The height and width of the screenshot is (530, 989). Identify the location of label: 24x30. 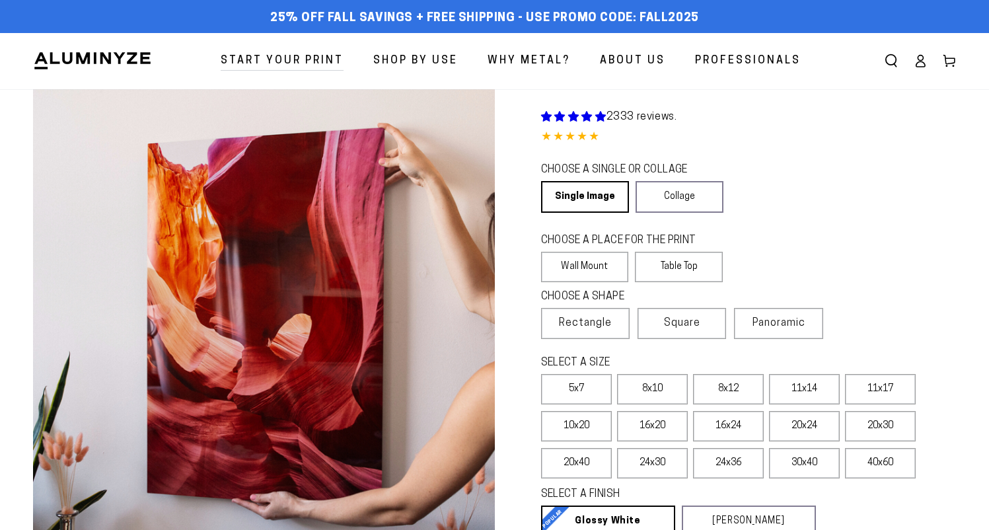
(652, 463).